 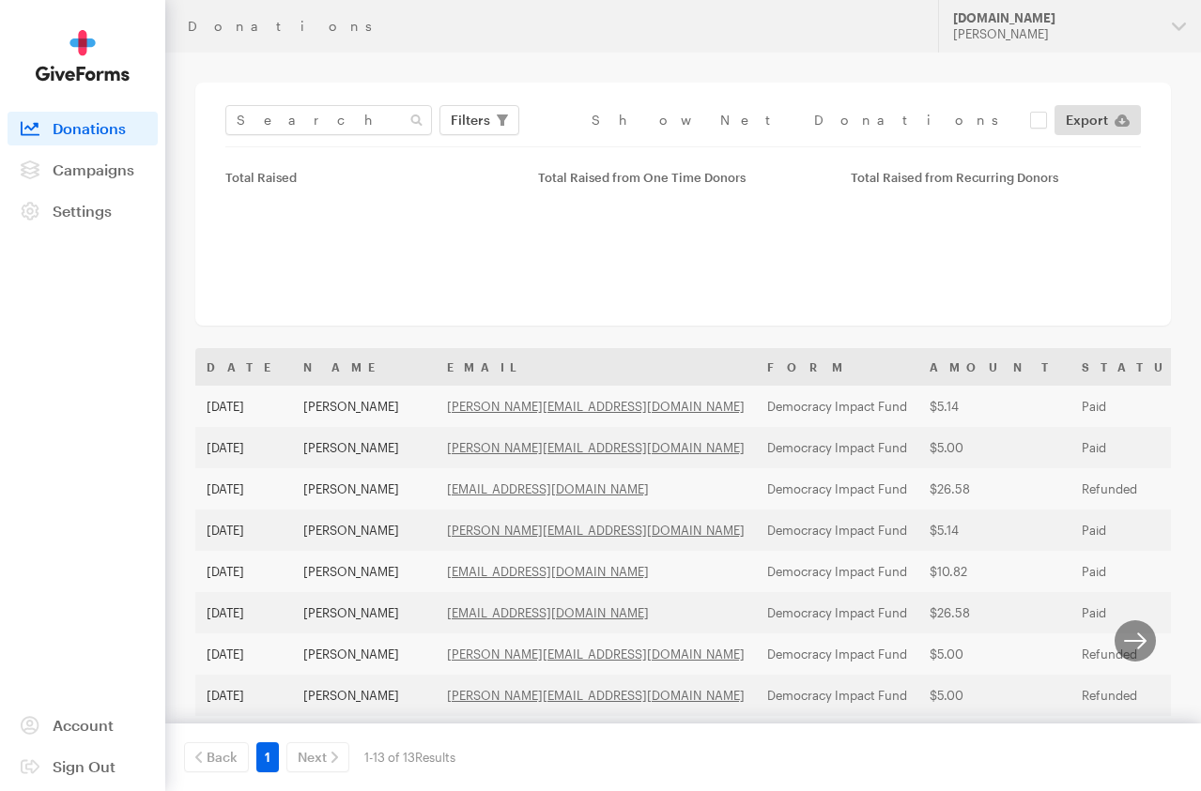 What do you see at coordinates (329, 120) in the screenshot?
I see `input: Search Name & Email` at bounding box center [329, 120].